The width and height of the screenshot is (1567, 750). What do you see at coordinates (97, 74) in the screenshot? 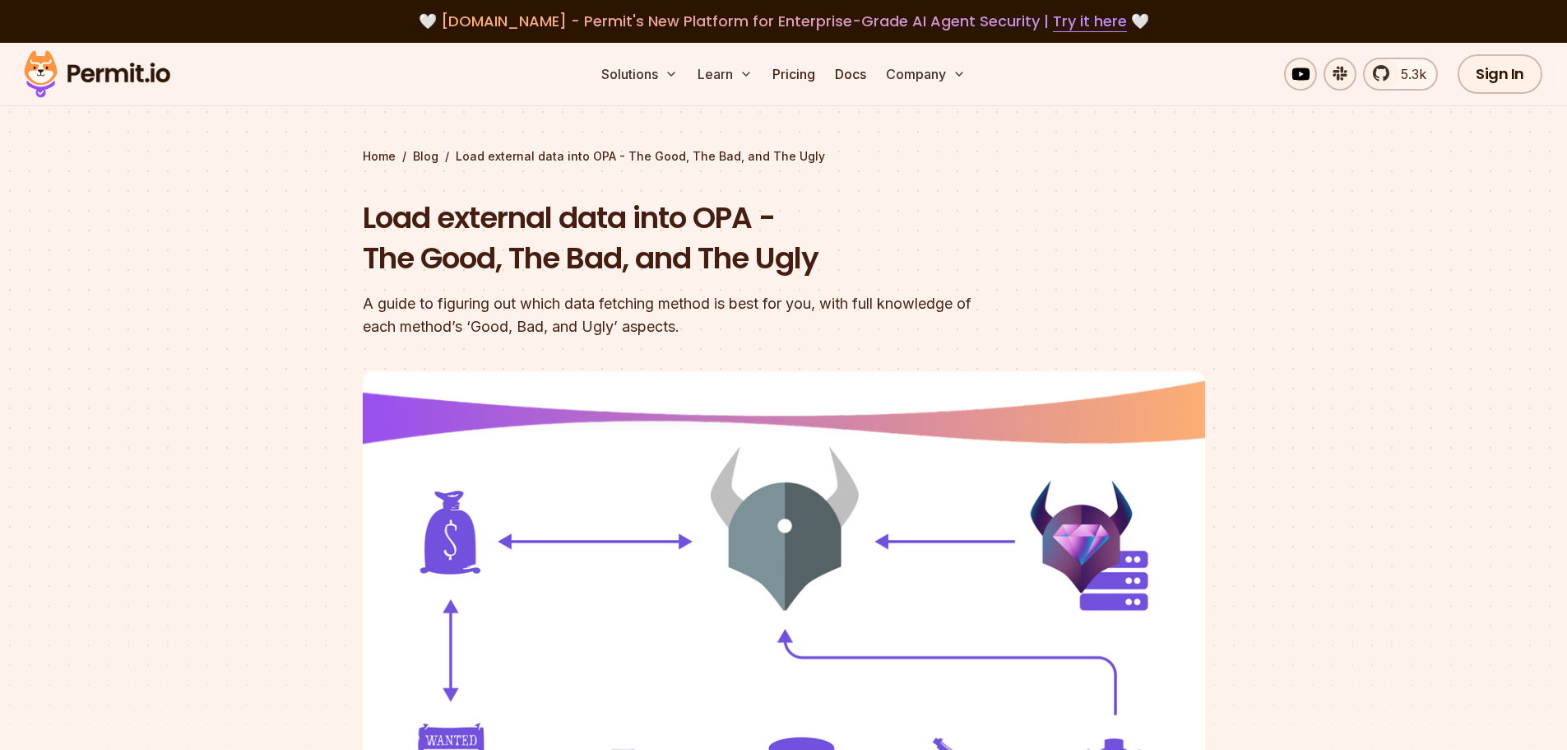
I see `img: Permit logo` at bounding box center [97, 74].